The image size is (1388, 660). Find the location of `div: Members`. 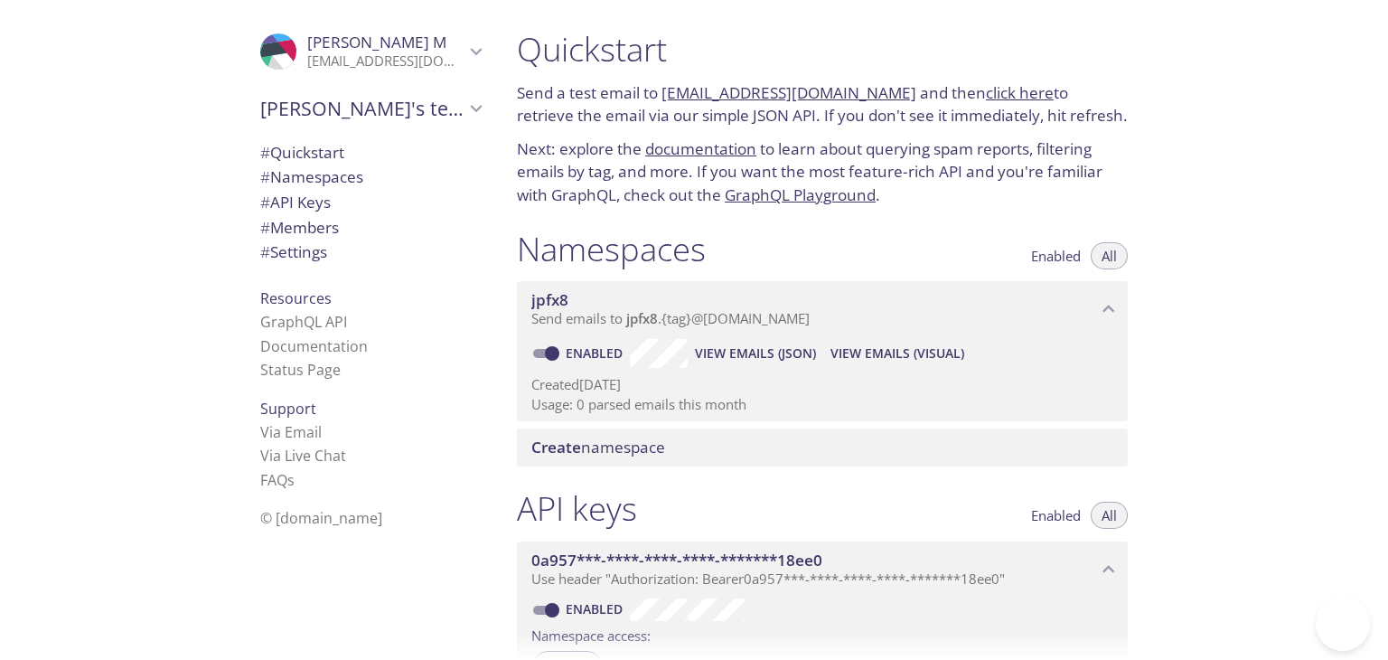

div: Members is located at coordinates (371, 228).